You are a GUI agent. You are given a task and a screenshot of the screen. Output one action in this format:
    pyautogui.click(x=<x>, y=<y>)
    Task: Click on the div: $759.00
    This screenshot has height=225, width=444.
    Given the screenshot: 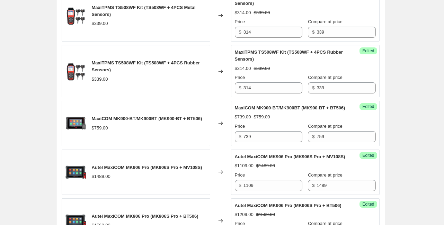 What is the action you would take?
    pyautogui.click(x=100, y=128)
    